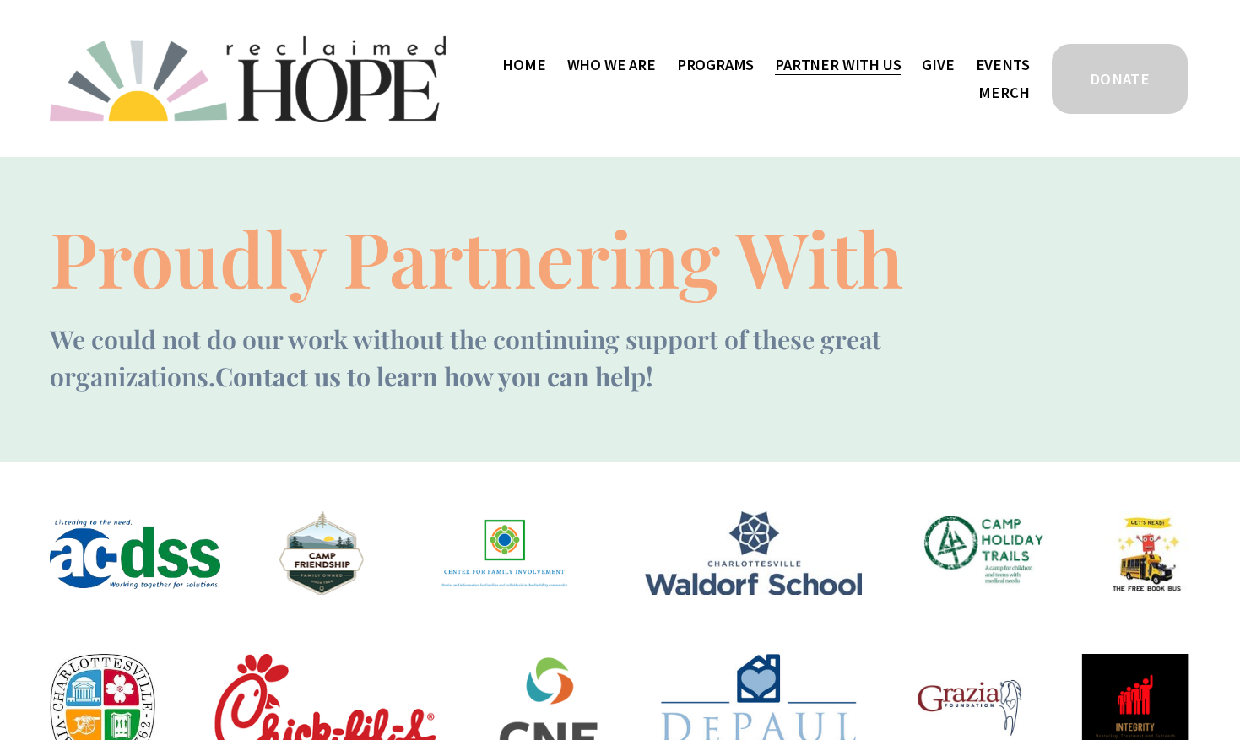 The width and height of the screenshot is (1240, 740). Describe the element at coordinates (938, 64) in the screenshot. I see `a: Give` at that location.